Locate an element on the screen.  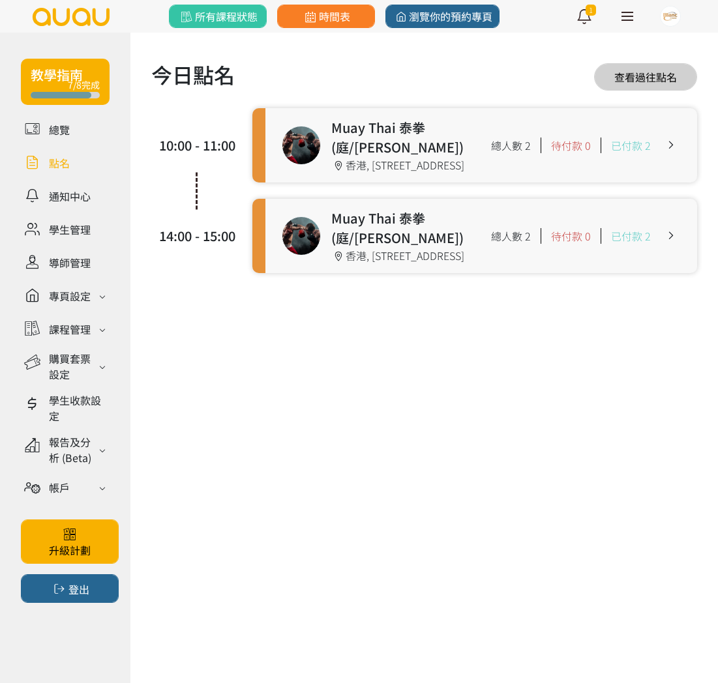
div: 專頁設定 is located at coordinates (70, 296).